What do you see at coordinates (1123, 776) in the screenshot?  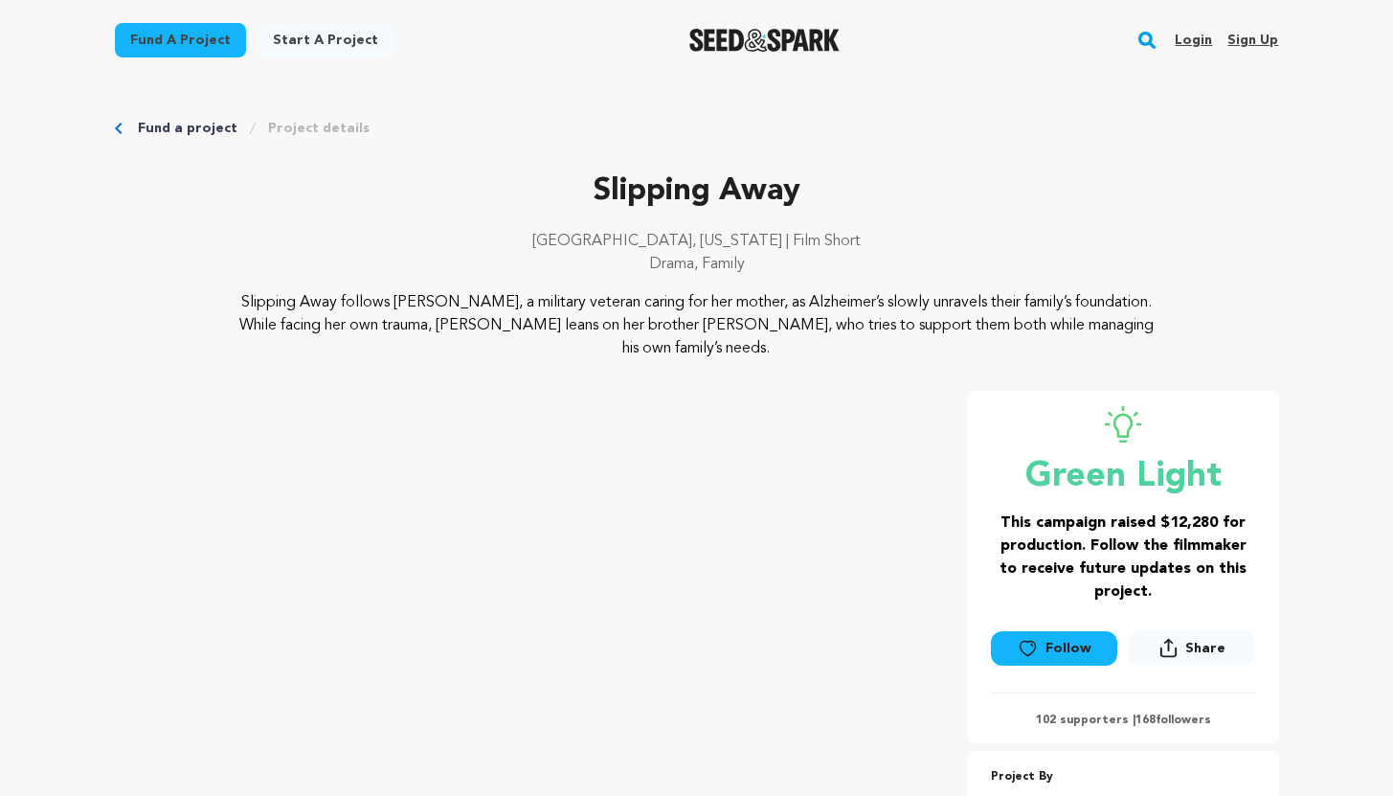 I see `p: Project By` at bounding box center [1123, 776].